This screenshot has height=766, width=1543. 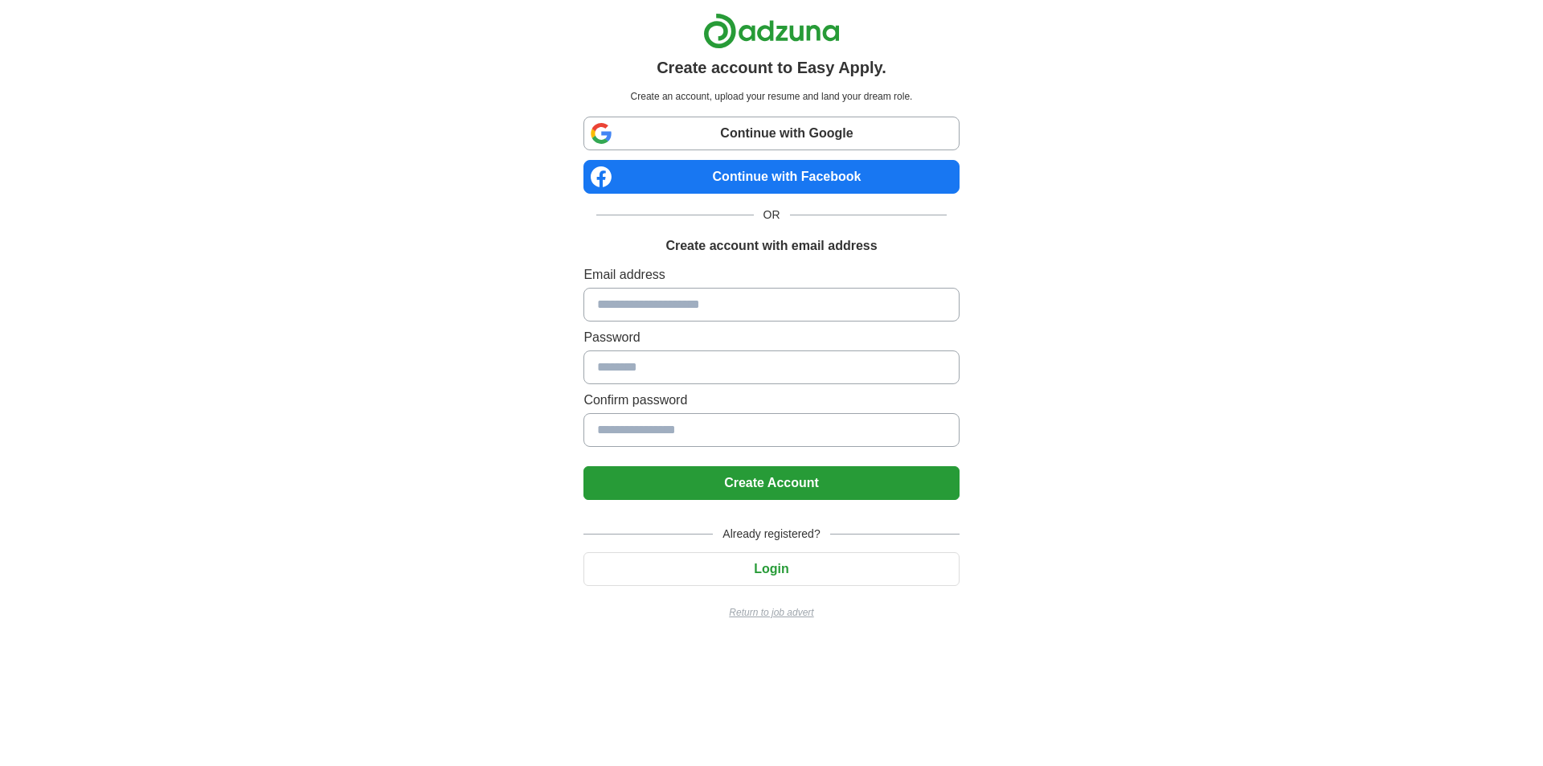 I want to click on p: Return to job advert, so click(x=771, y=612).